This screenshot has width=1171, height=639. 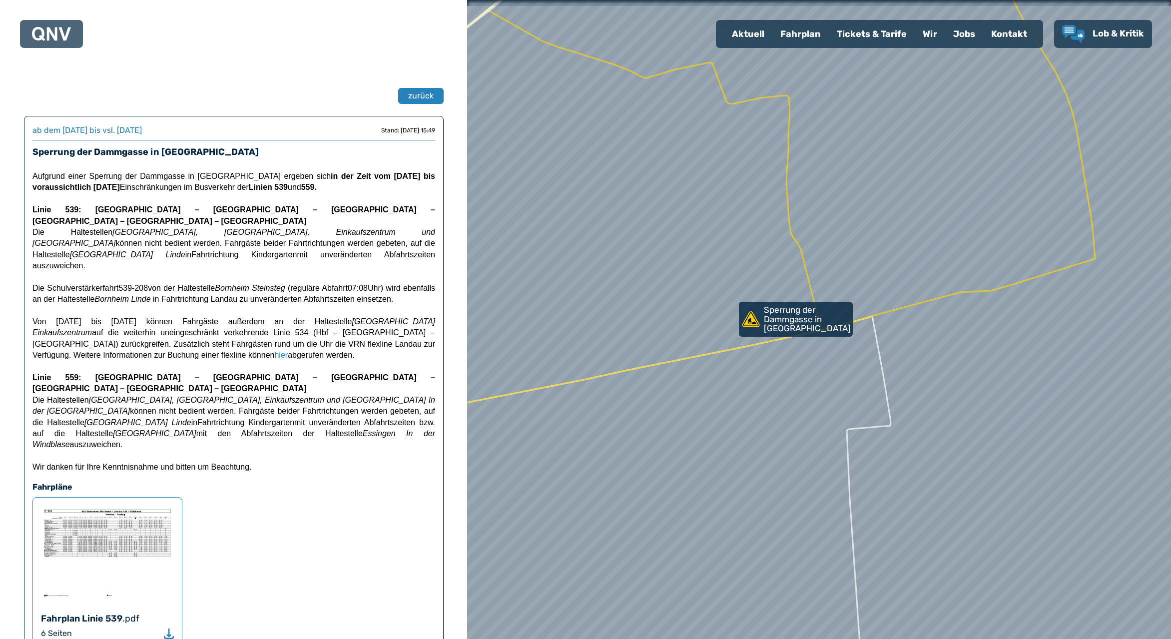 I want to click on strong: 559., so click(x=309, y=187).